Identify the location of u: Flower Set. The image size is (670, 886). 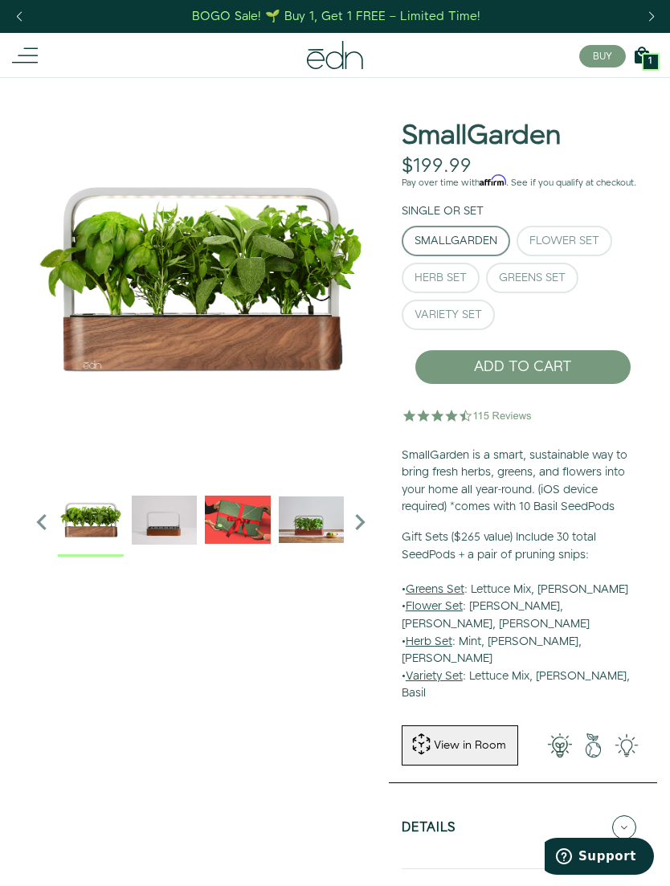
(434, 606).